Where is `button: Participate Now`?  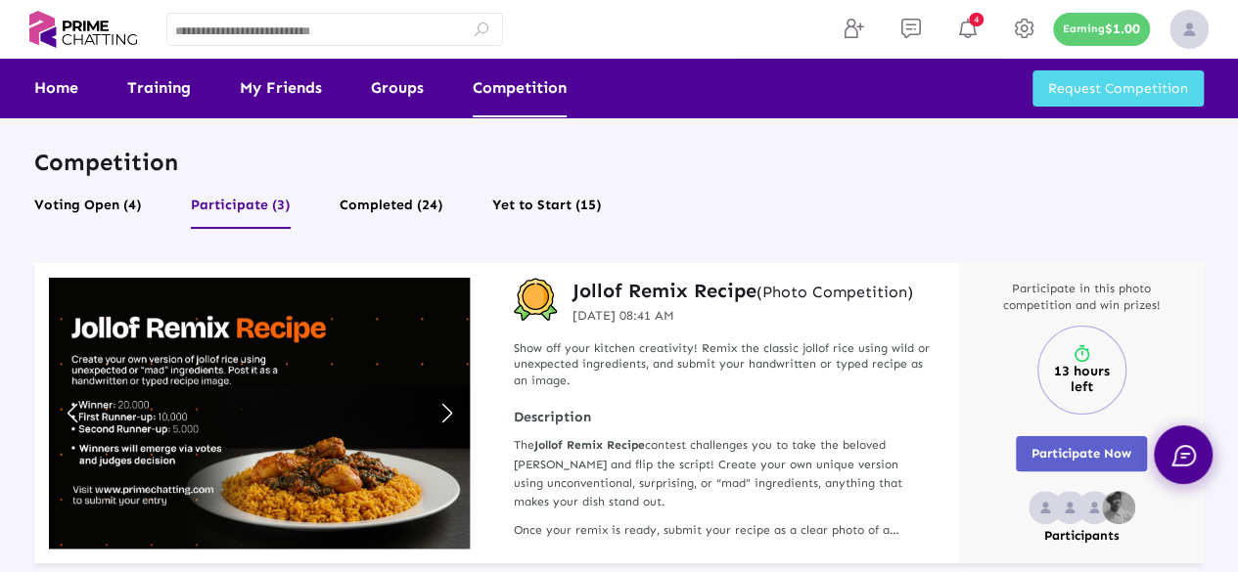 button: Participate Now is located at coordinates (1081, 454).